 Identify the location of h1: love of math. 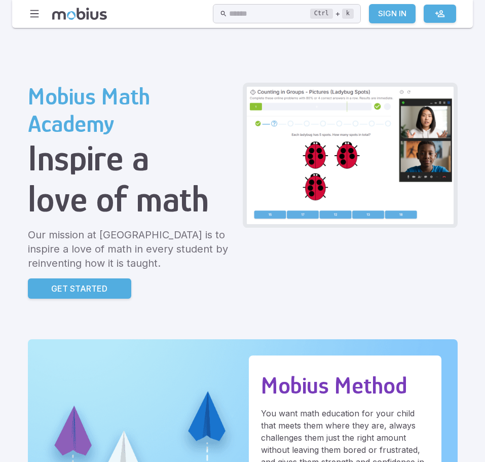
(131, 199).